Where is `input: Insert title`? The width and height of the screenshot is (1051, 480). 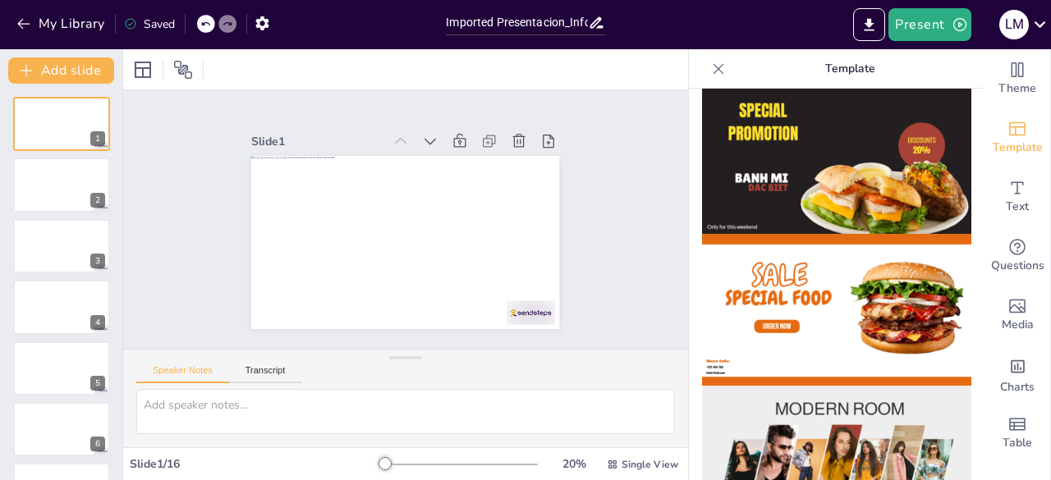
input: Insert title is located at coordinates (516, 22).